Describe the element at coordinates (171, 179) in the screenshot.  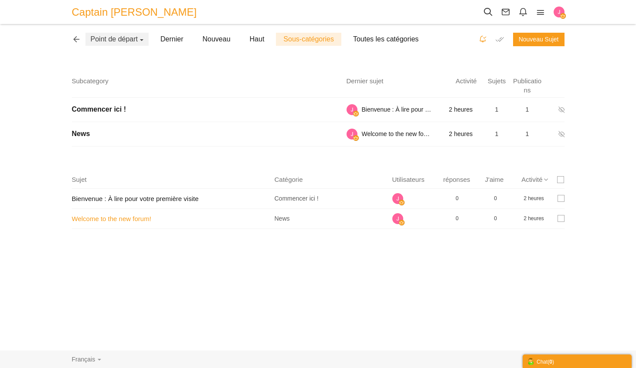
I see `li: Sujet` at that location.